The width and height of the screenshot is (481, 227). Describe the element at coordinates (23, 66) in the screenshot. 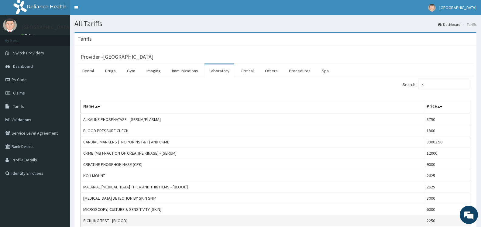

I see `span: Dashboard` at that location.